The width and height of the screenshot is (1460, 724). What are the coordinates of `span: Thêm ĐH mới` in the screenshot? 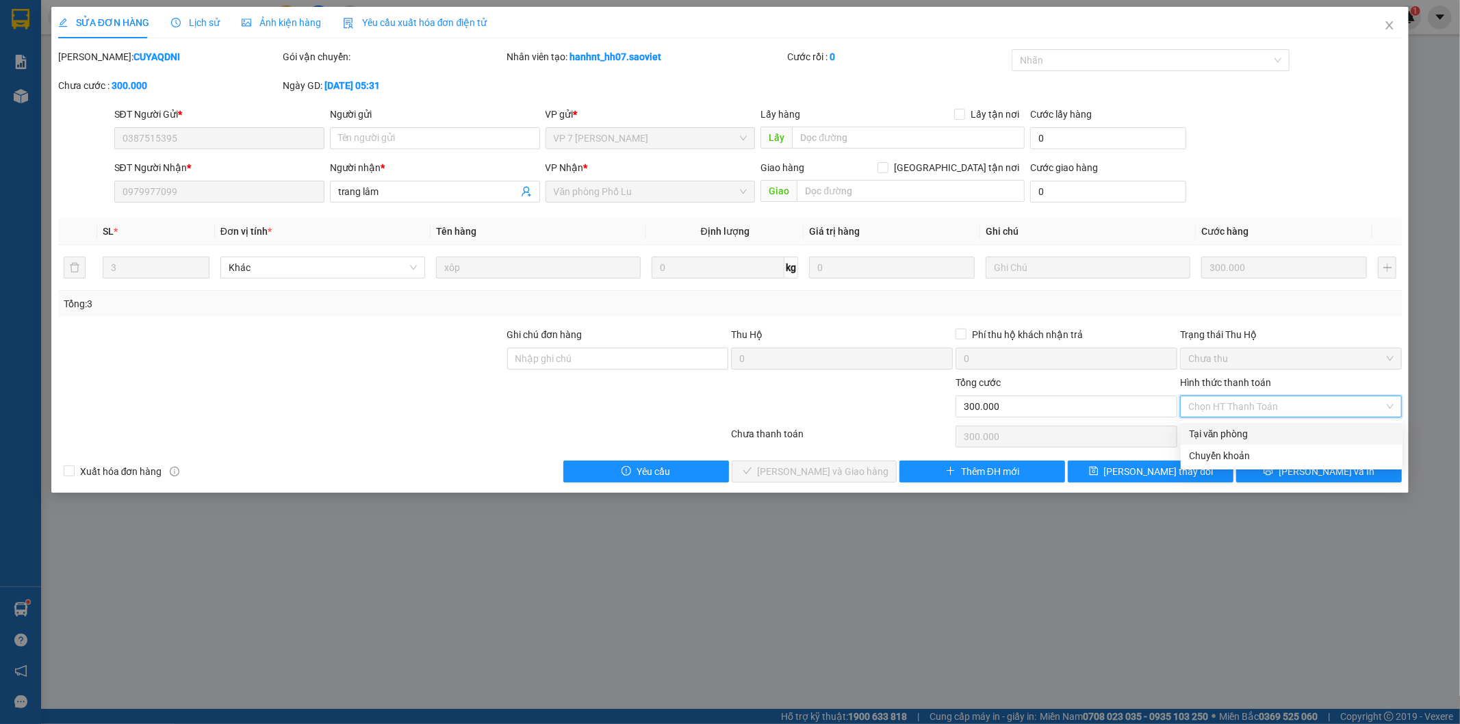 It's located at (990, 472).